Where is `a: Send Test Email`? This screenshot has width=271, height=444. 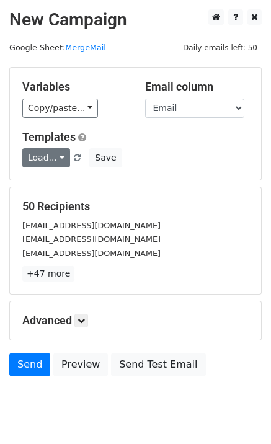
a: Send Test Email is located at coordinates (158, 365).